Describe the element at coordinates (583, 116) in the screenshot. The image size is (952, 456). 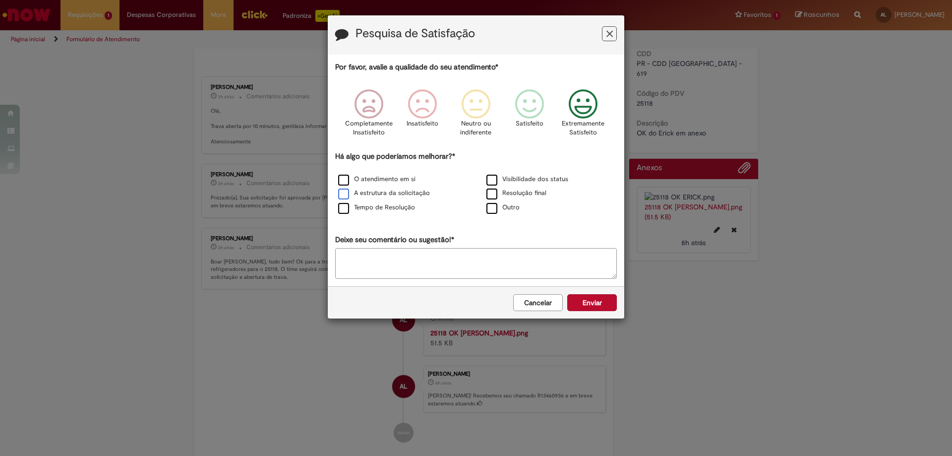
I see `div: Extremamente Satisfeito` at that location.